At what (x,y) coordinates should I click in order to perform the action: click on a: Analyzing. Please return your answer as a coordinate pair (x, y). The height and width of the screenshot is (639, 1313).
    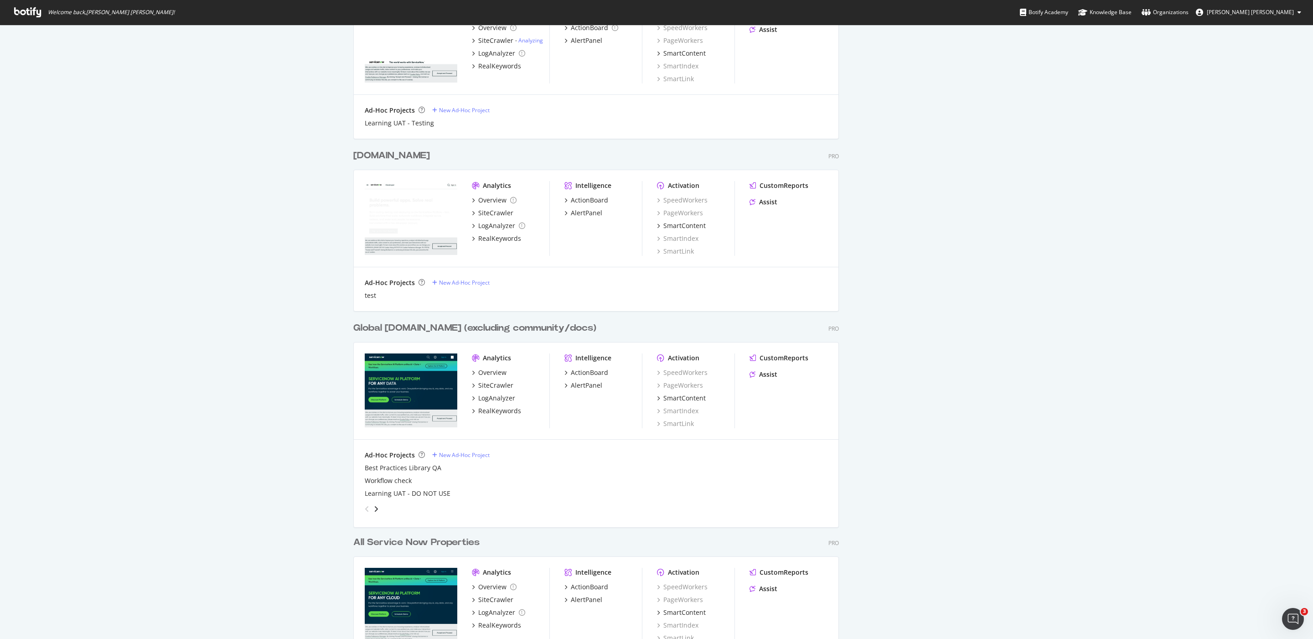
    Looking at the image, I should click on (531, 40).